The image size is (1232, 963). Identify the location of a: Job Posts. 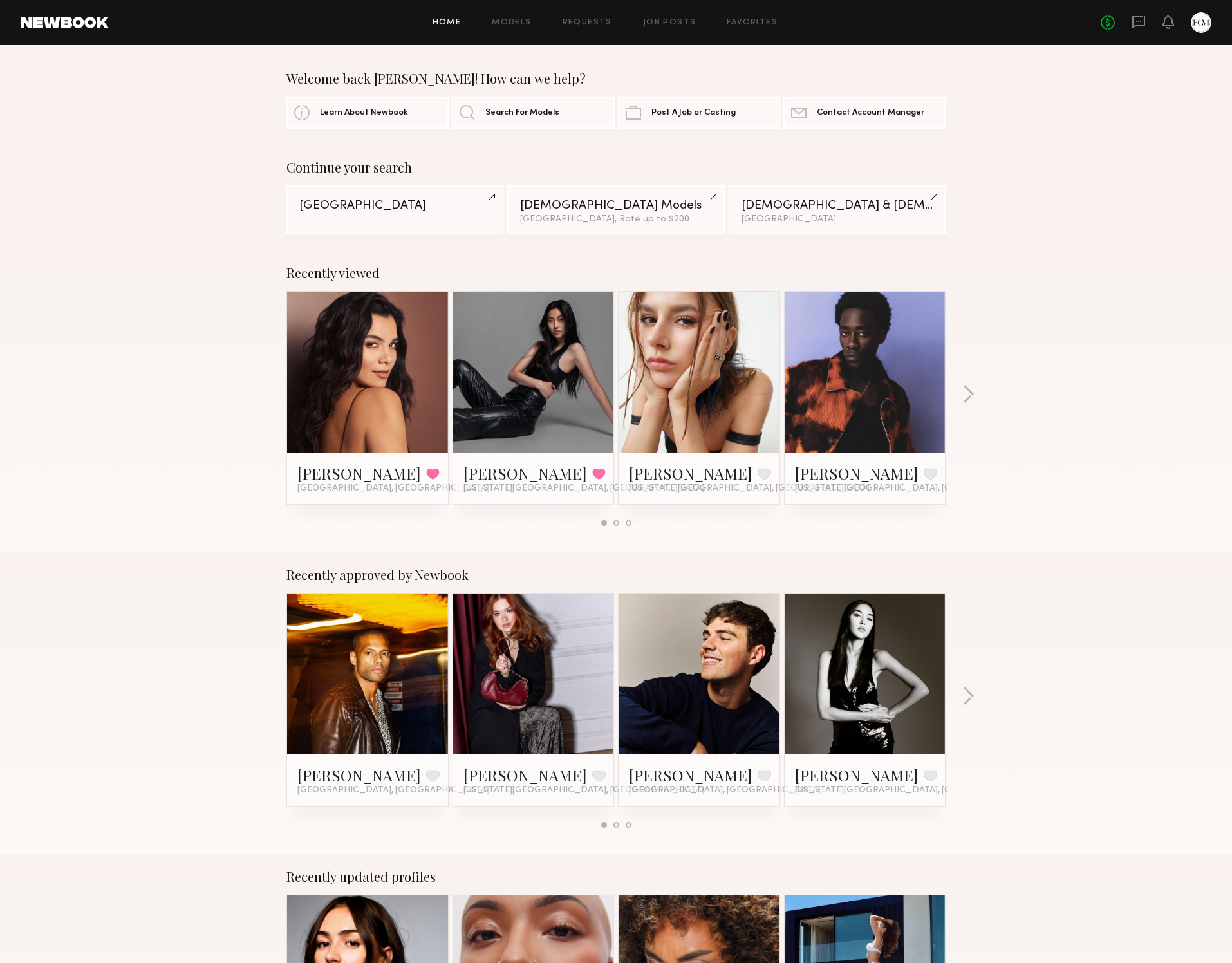
(670, 22).